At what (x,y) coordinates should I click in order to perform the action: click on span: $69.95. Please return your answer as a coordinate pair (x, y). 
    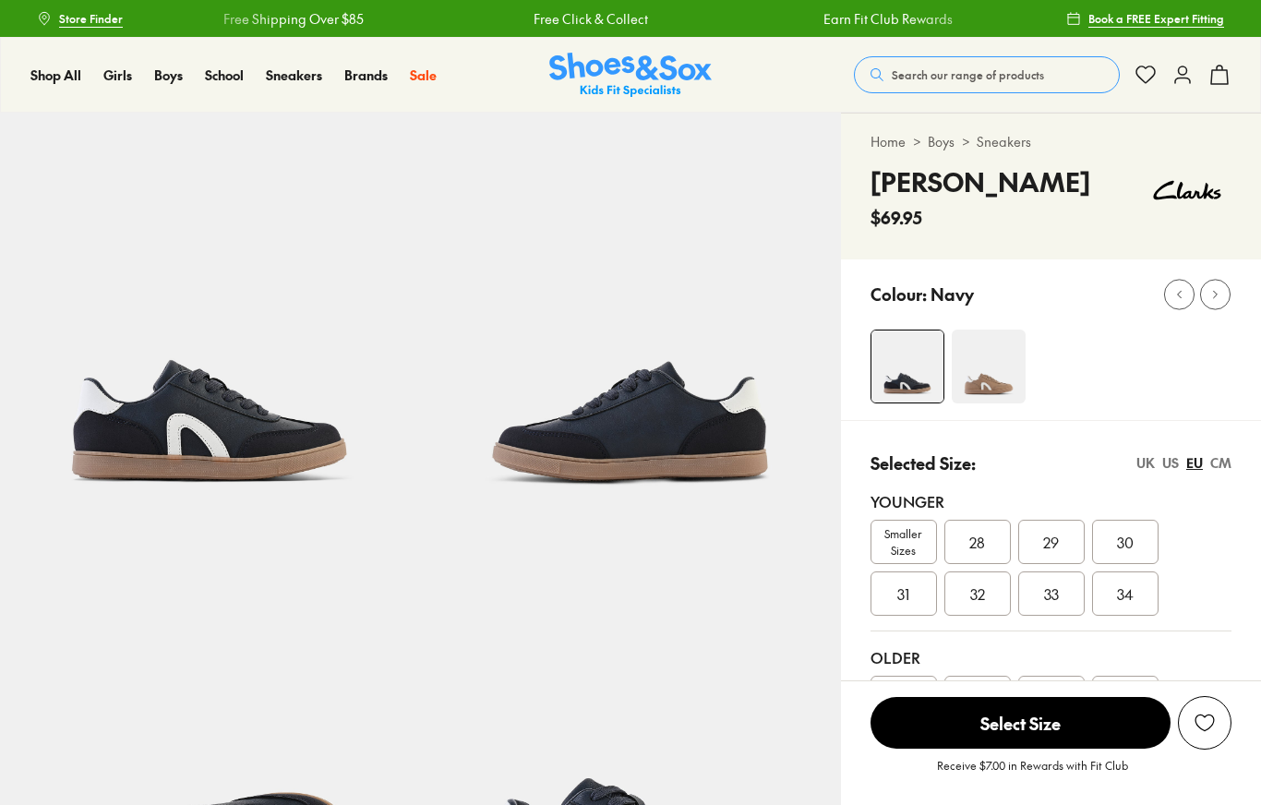
    Looking at the image, I should click on (896, 217).